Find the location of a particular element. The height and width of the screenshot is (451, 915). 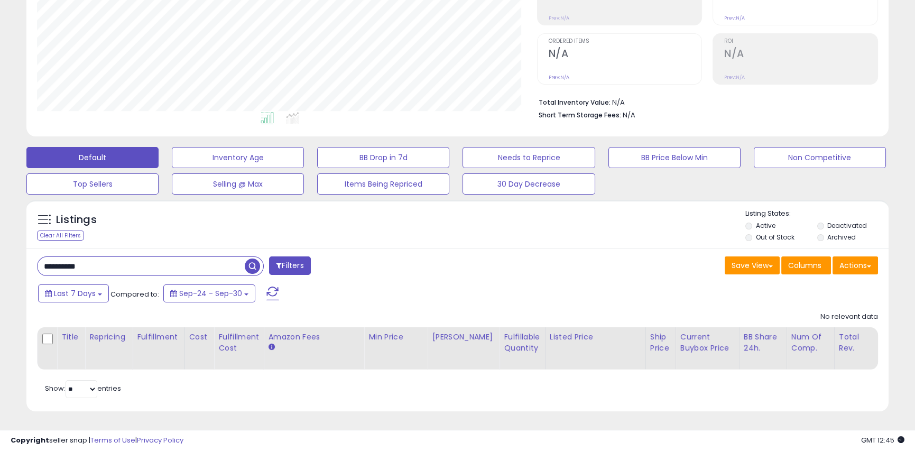

span: 2025-10-9 12:45 GMT is located at coordinates (883, 440).